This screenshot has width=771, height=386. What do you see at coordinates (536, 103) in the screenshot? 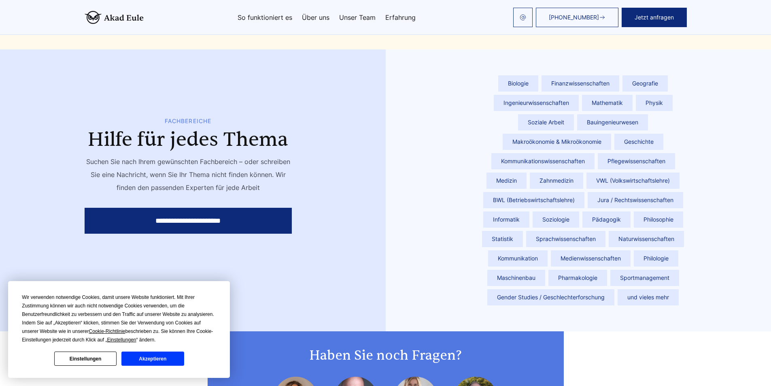
I see `span: Ingenieurwissenschaften` at bounding box center [536, 103].